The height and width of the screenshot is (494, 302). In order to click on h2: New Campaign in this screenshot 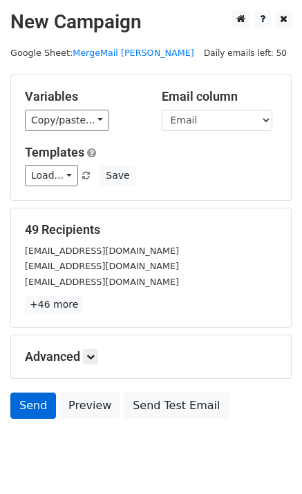, I will do `click(150, 22)`.